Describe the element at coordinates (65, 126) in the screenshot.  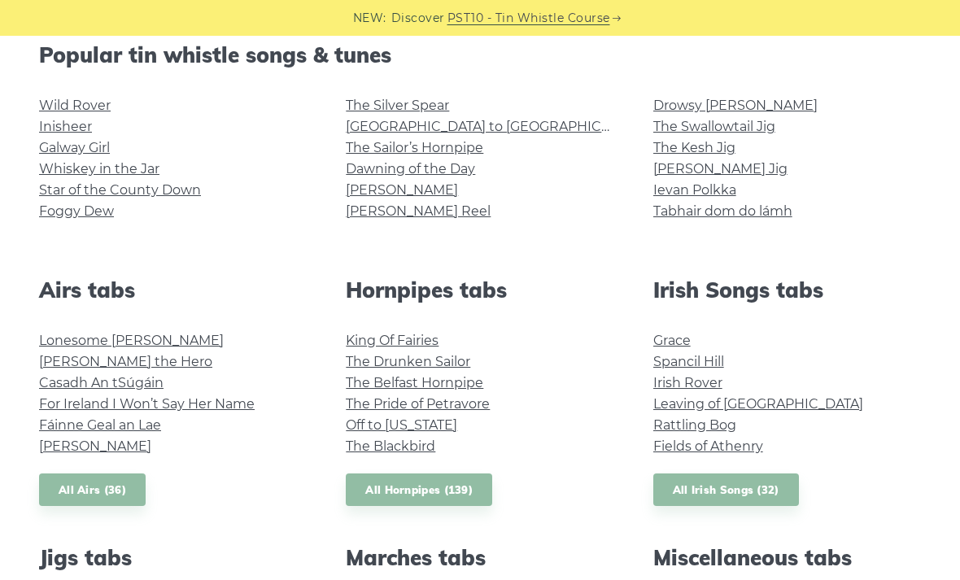
I see `a: Inisheer` at that location.